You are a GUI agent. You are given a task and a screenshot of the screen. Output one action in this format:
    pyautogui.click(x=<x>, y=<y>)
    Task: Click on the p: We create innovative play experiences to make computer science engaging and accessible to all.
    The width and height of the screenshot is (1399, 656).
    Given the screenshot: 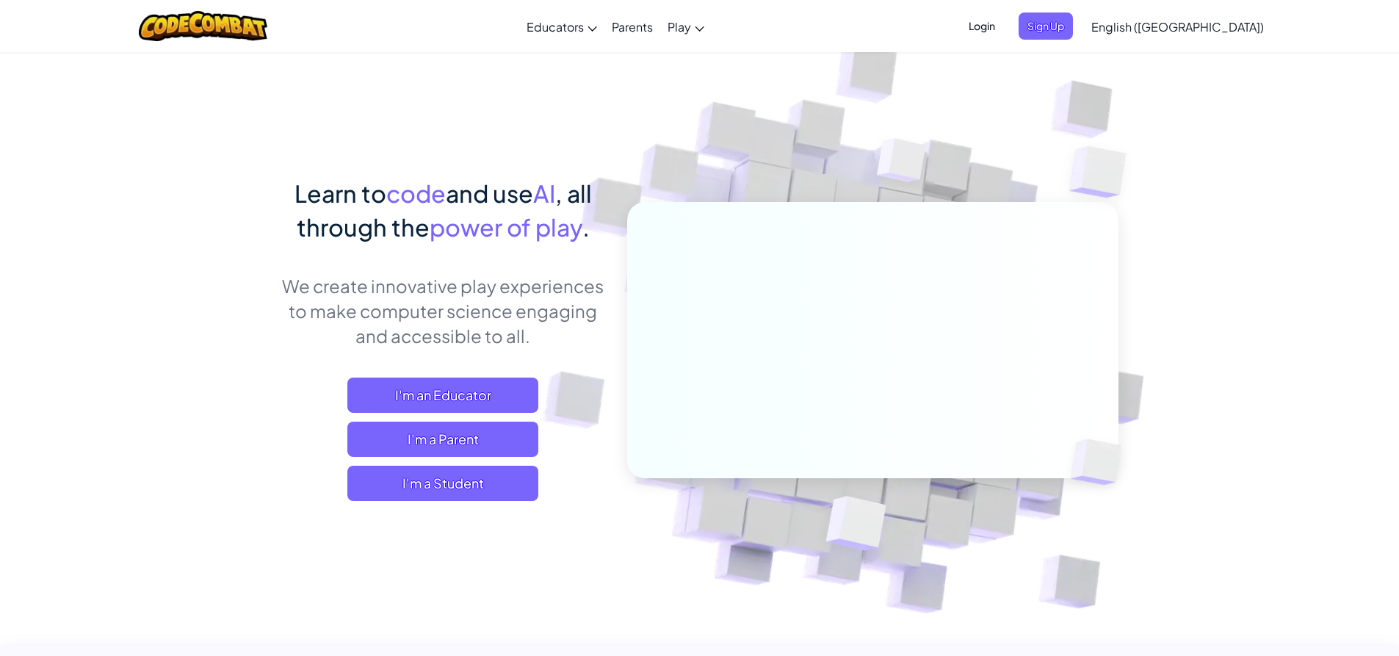 What is the action you would take?
    pyautogui.click(x=443, y=311)
    